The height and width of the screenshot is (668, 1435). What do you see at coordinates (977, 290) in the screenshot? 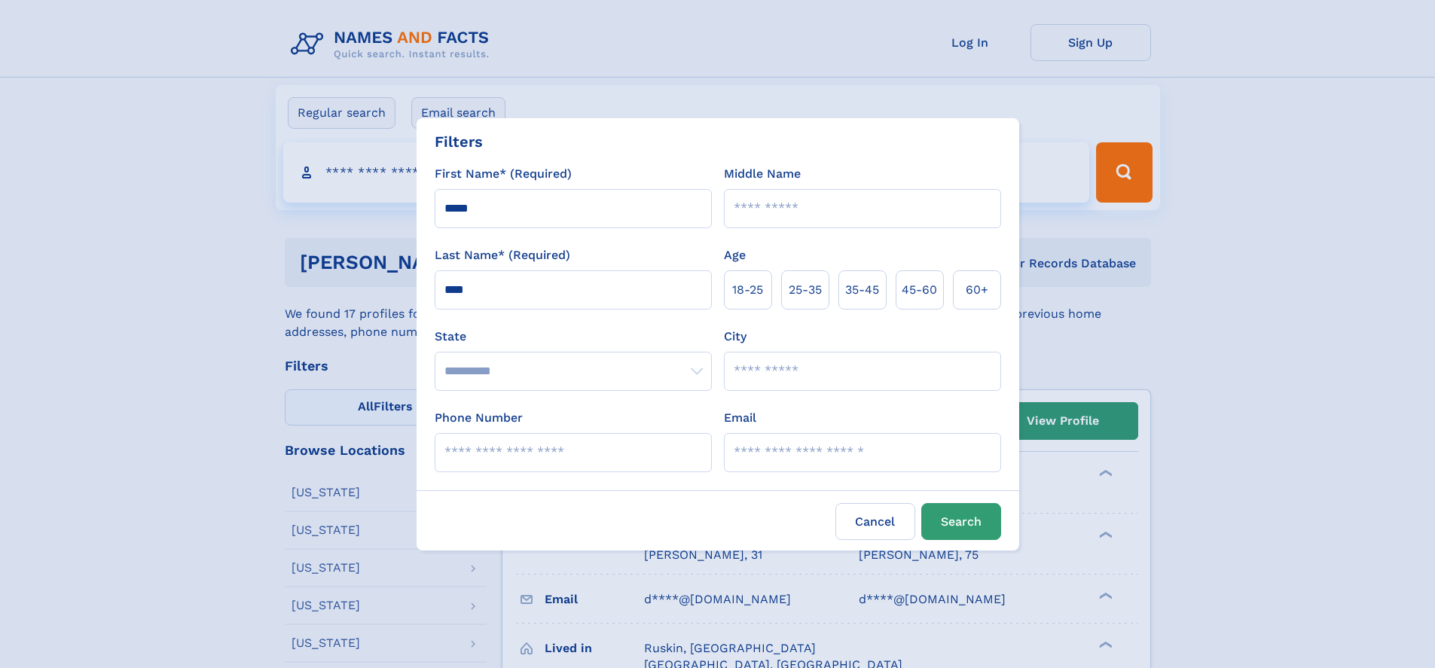
I see `span: 60+` at bounding box center [977, 290].